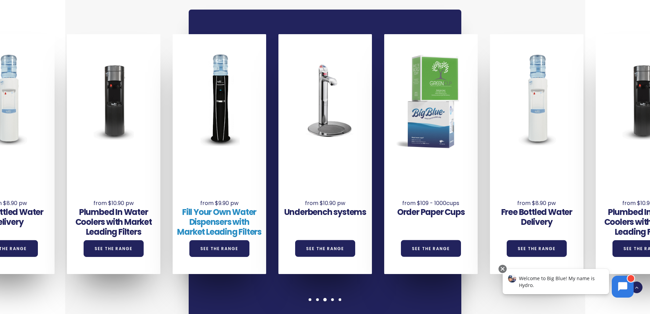 This screenshot has height=314, width=650. Describe the element at coordinates (61, 18) in the screenshot. I see `span: Welcome to Big Blue! My name is Hydro.` at that location.